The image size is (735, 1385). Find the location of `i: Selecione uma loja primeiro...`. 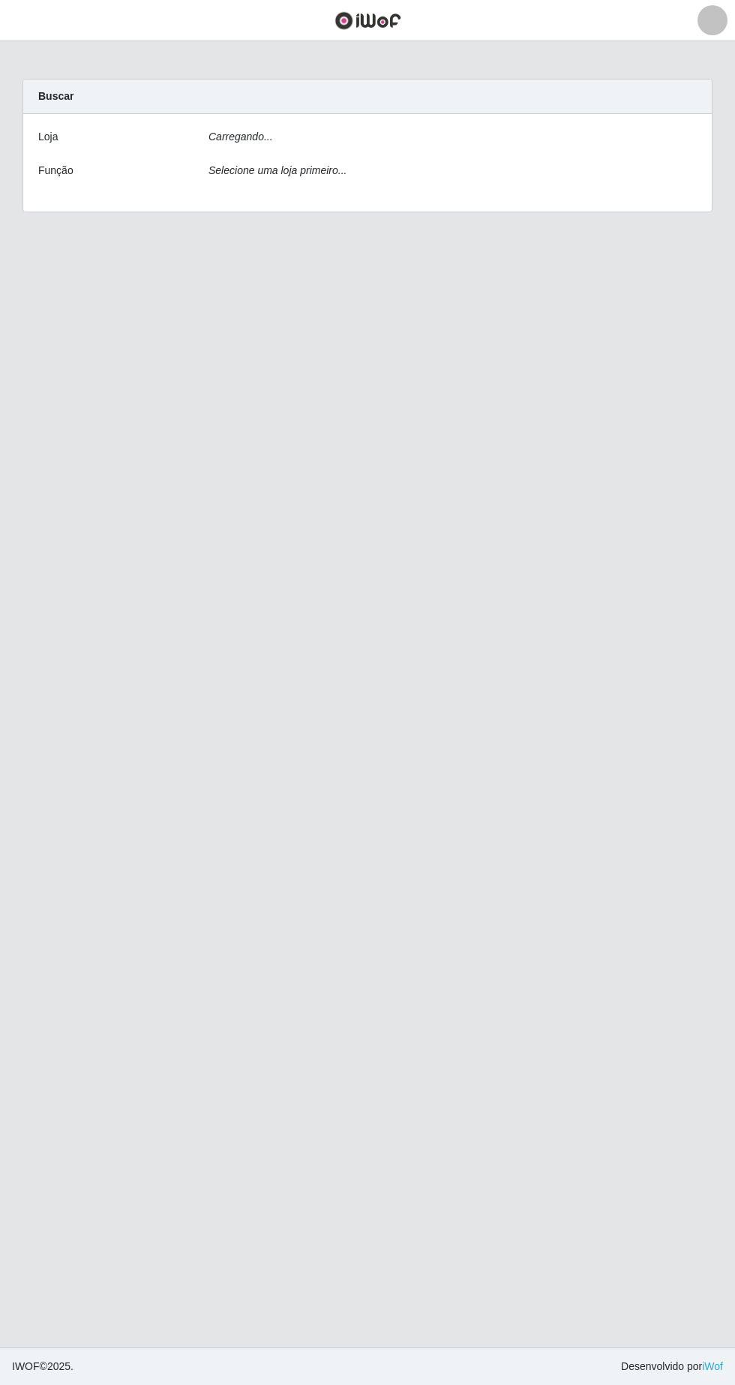

i: Selecione uma loja primeiro... is located at coordinates (278, 170).